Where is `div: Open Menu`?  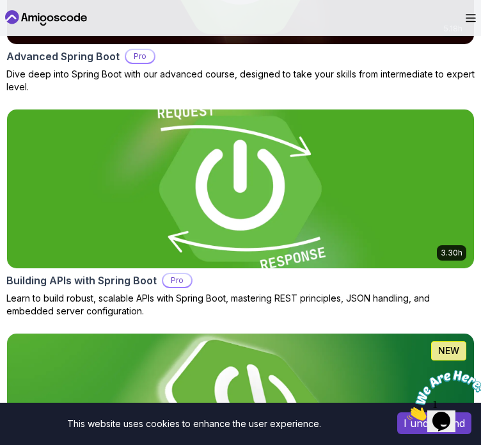 div: Open Menu is located at coordinates (471, 18).